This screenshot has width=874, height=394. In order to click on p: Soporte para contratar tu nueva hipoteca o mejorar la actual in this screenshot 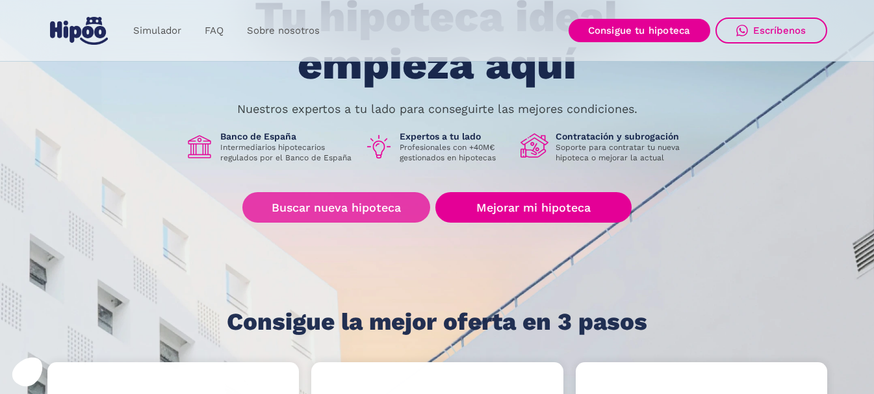, I will do `click(622, 153)`.